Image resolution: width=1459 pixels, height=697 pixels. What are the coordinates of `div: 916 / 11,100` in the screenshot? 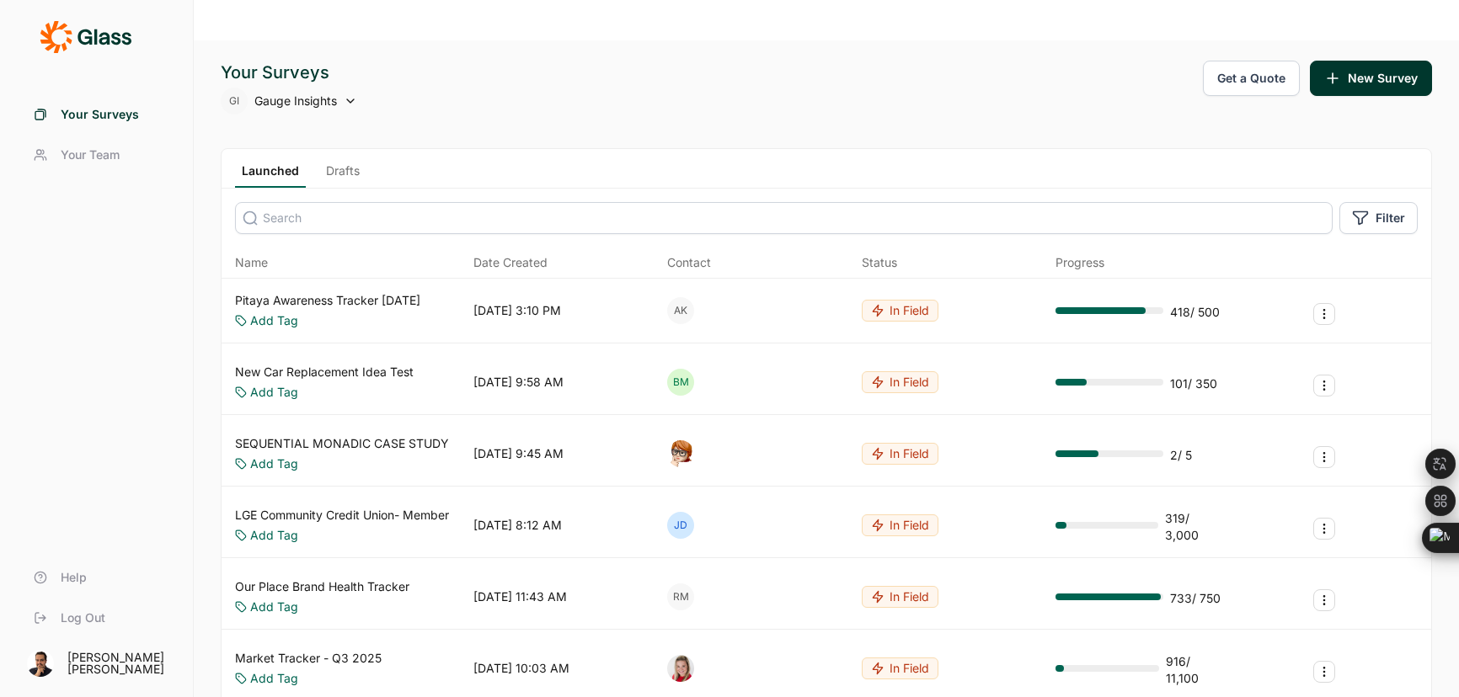 It's located at (1194, 670).